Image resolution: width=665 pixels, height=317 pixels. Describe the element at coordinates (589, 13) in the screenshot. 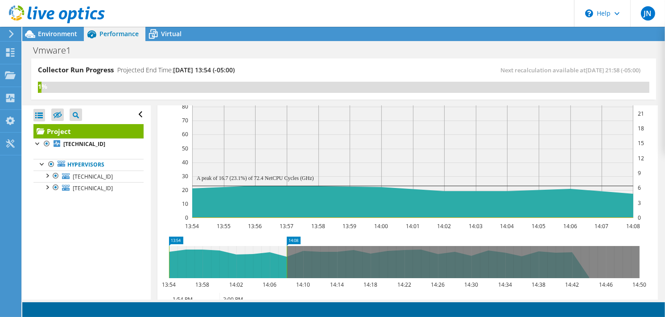

I see `svg: \n` at that location.